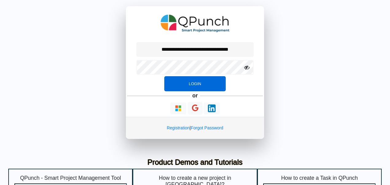 The height and width of the screenshot is (185, 390). What do you see at coordinates (195, 108) in the screenshot?
I see `button: Continue With Google` at bounding box center [195, 108].